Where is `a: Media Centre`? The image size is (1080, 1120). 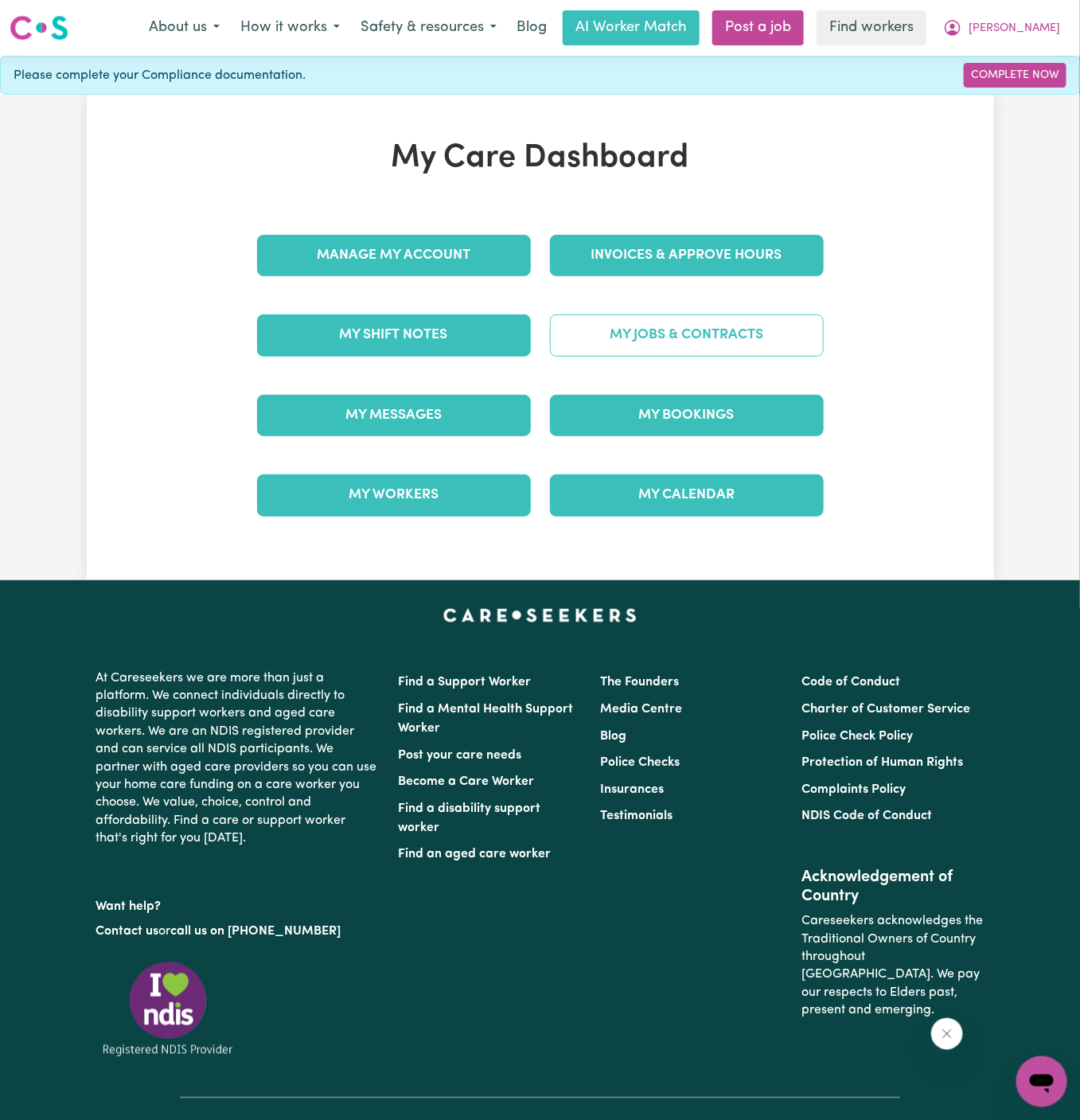 a: Media Centre is located at coordinates (641, 709).